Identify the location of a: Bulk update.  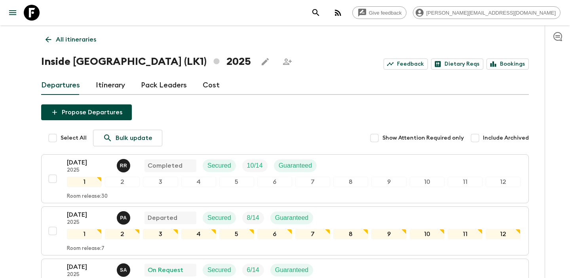
(127, 138).